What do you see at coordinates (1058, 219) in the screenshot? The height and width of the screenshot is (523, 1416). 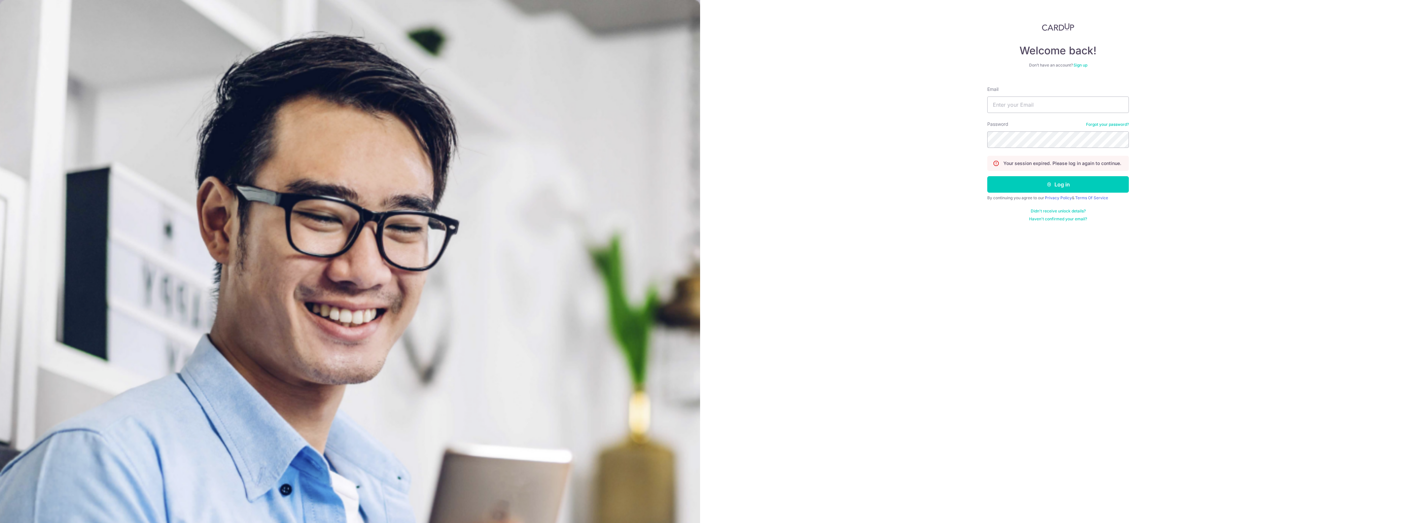 I see `a: Haven't confirmed your email?` at bounding box center [1058, 219].